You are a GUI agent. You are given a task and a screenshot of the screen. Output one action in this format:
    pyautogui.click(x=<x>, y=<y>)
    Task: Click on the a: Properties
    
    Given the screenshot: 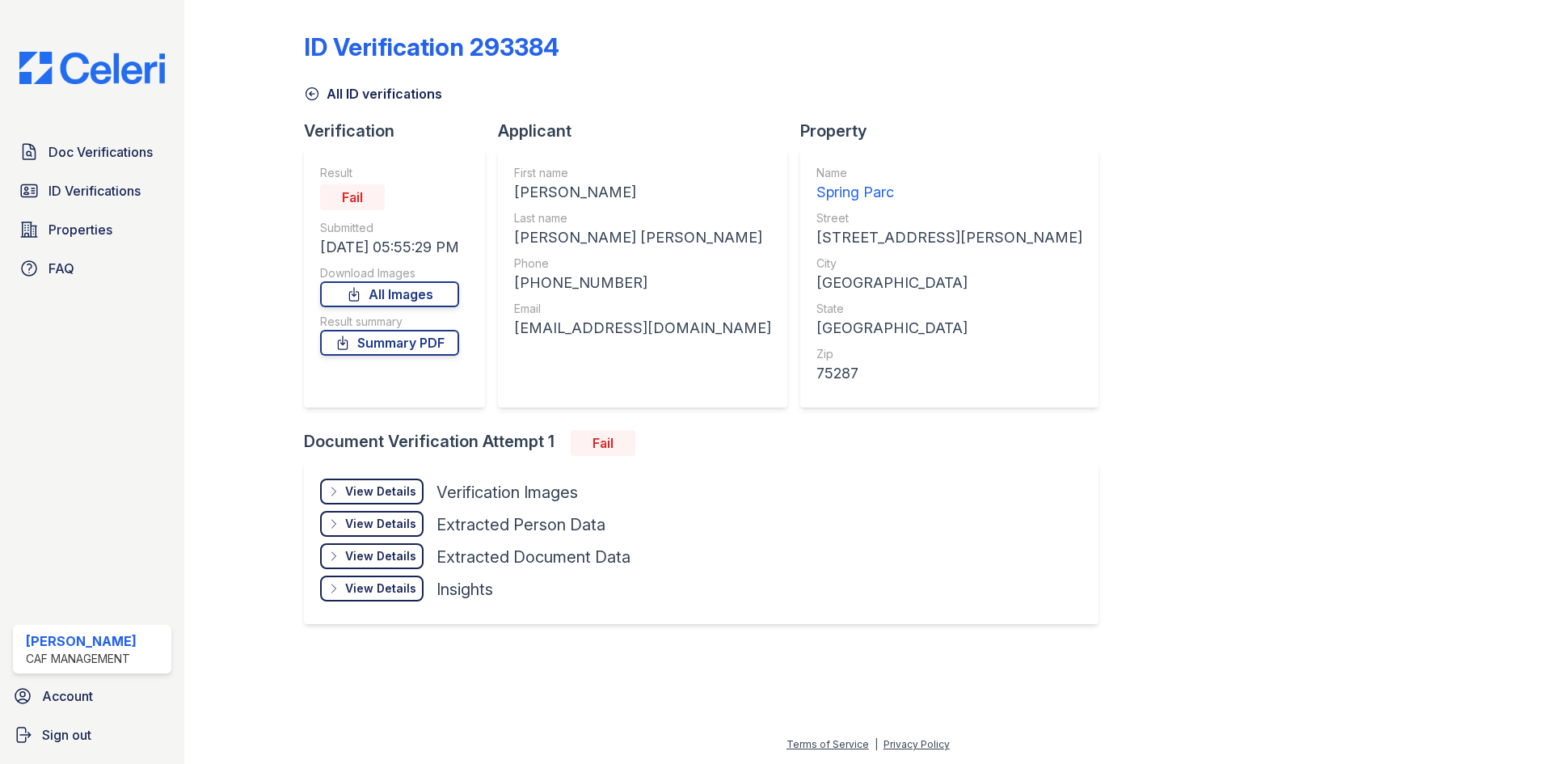 What is the action you would take?
    pyautogui.click(x=92, y=229)
    